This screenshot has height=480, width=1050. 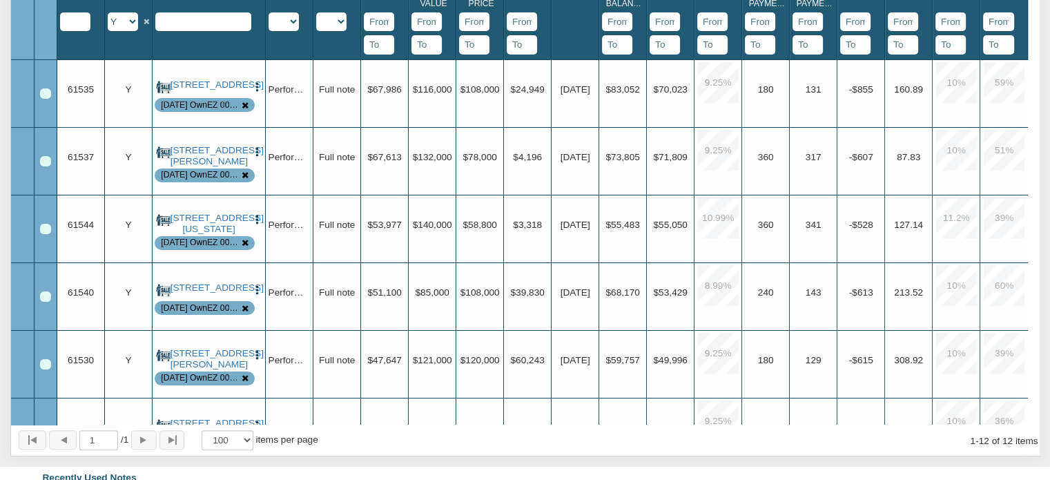 What do you see at coordinates (99, 440) in the screenshot?
I see `input: Selected page` at bounding box center [99, 440].